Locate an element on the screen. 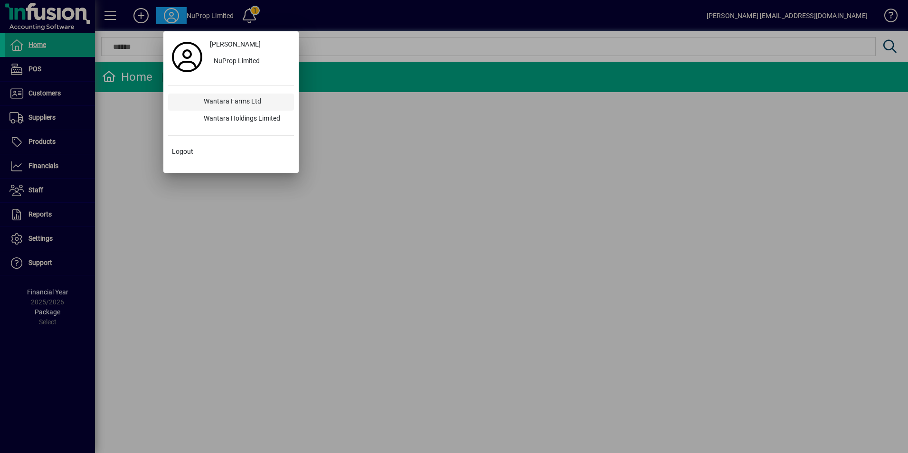  div: Wantara Holdings Limited is located at coordinates (245, 119).